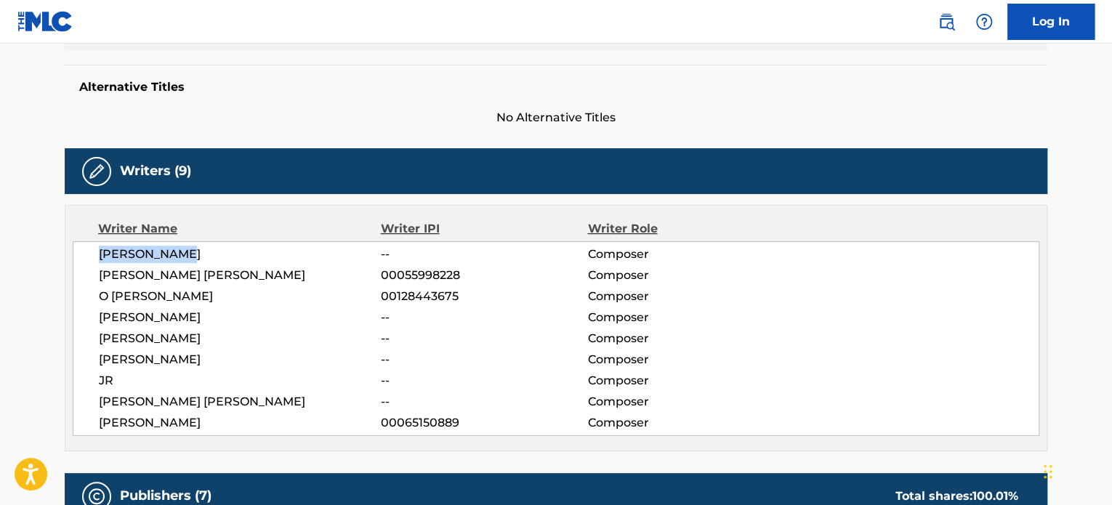  I want to click on div: Drag, so click(1048, 472).